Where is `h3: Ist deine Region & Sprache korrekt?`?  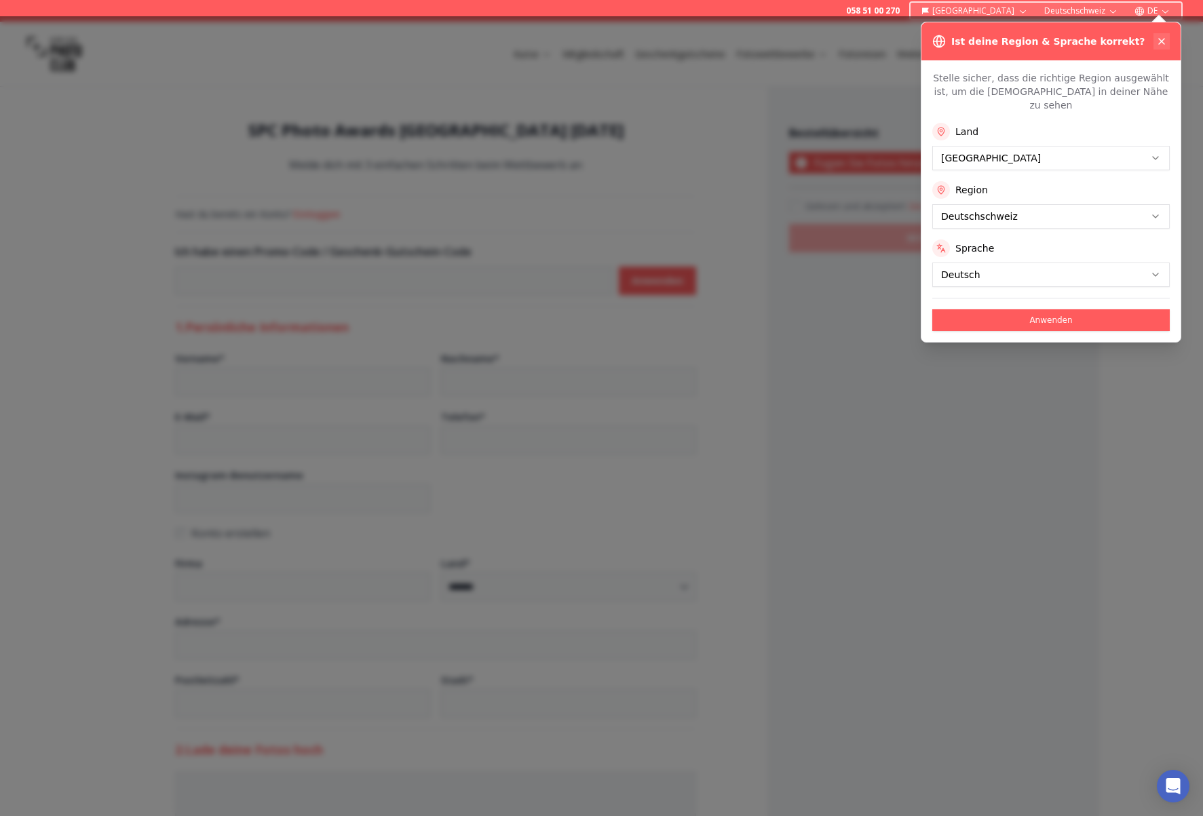
h3: Ist deine Region & Sprache korrekt? is located at coordinates (1048, 41).